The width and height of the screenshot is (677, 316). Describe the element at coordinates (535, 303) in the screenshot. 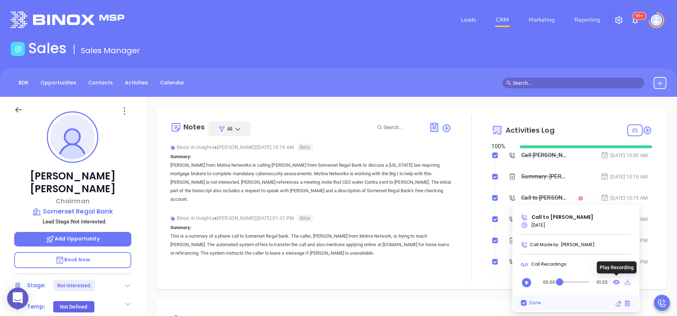

I see `span: Done` at that location.